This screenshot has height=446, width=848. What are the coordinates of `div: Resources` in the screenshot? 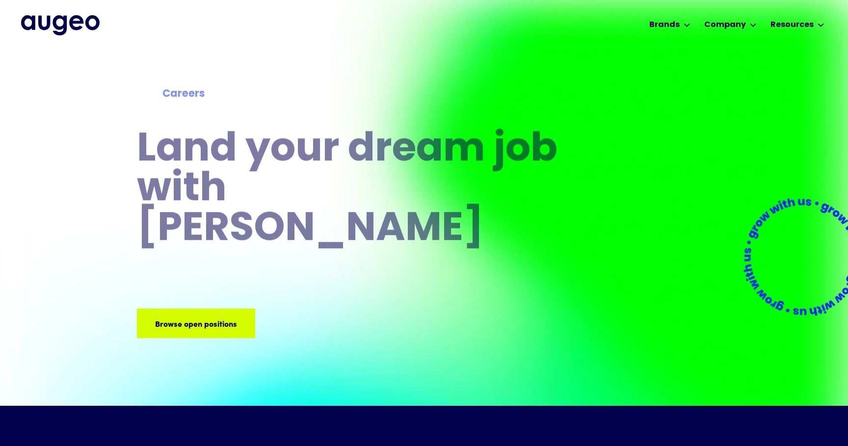 It's located at (792, 25).